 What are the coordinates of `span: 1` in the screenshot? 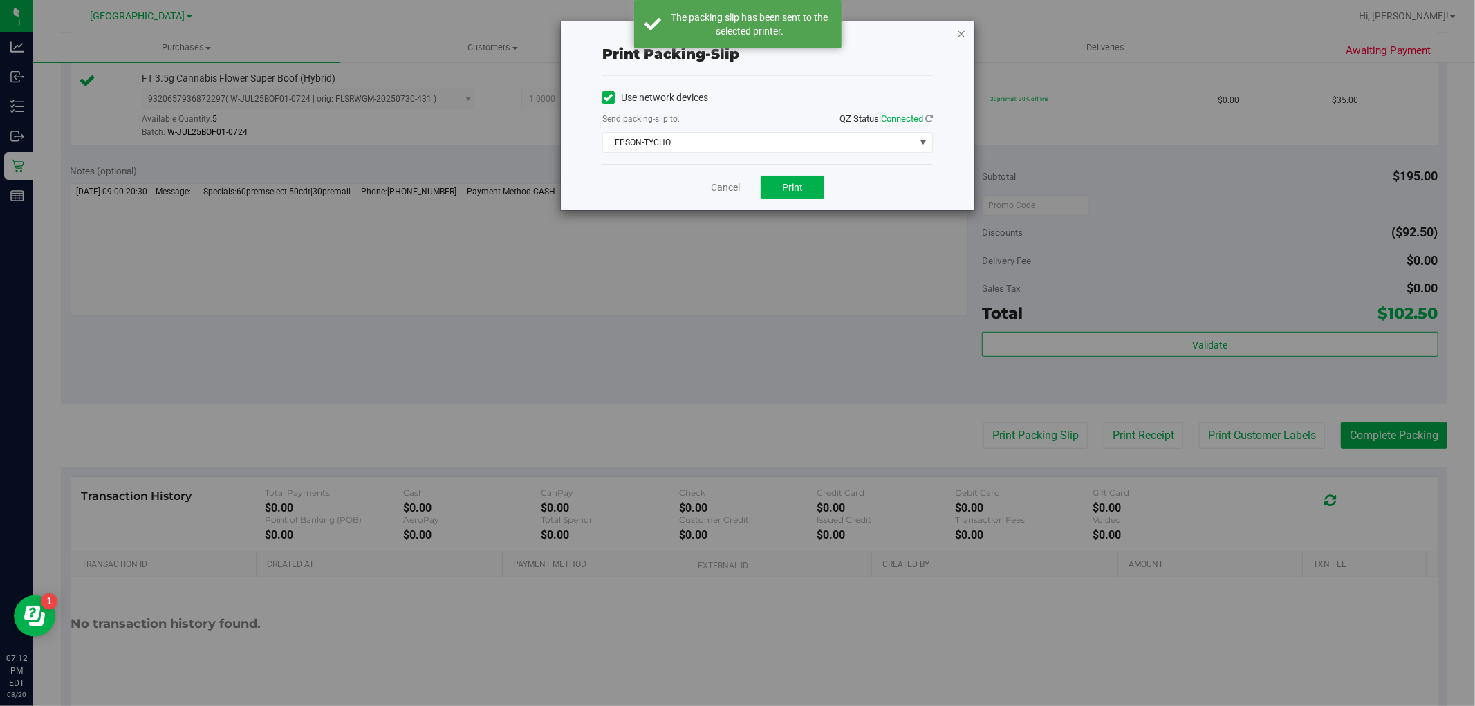 It's located at (8, 8).